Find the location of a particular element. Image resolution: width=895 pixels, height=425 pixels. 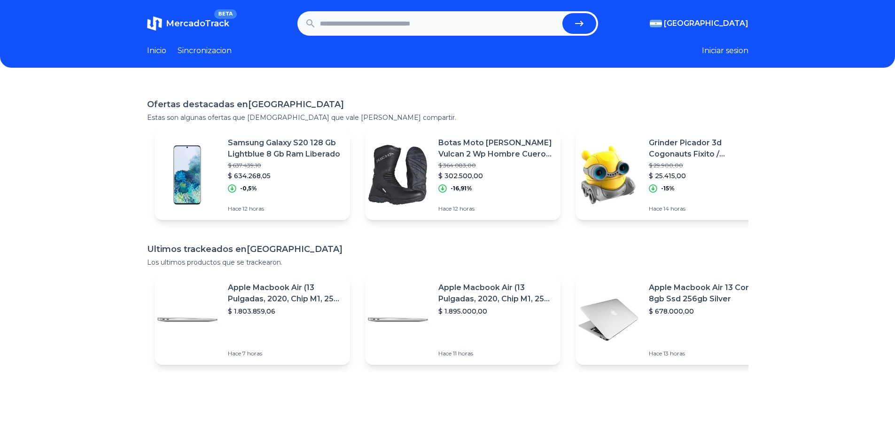

p: Grinder Picador 3d Cogonauts Fixito / Cogonauts is located at coordinates (706, 148).